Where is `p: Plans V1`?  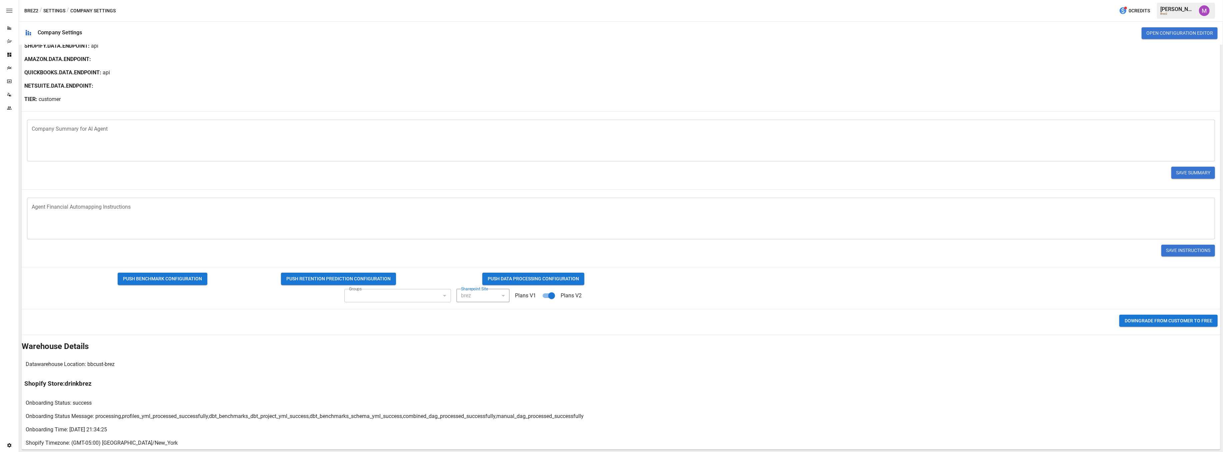
p: Plans V1 is located at coordinates (525, 296).